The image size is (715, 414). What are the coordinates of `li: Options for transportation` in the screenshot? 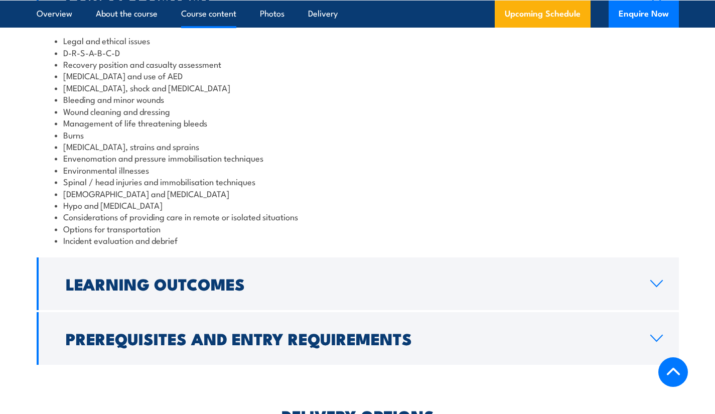 It's located at (358, 228).